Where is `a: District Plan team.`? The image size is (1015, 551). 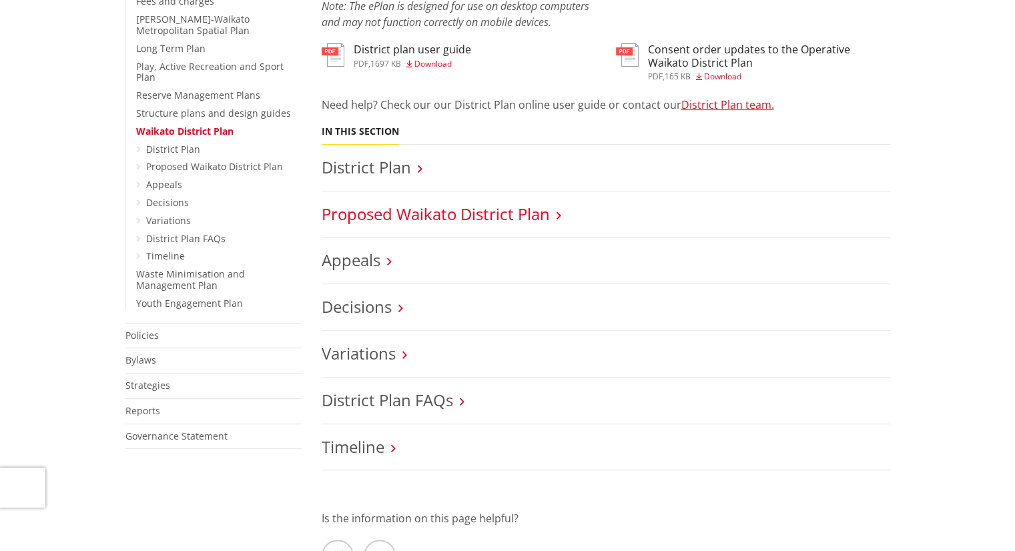
a: District Plan team. is located at coordinates (728, 105).